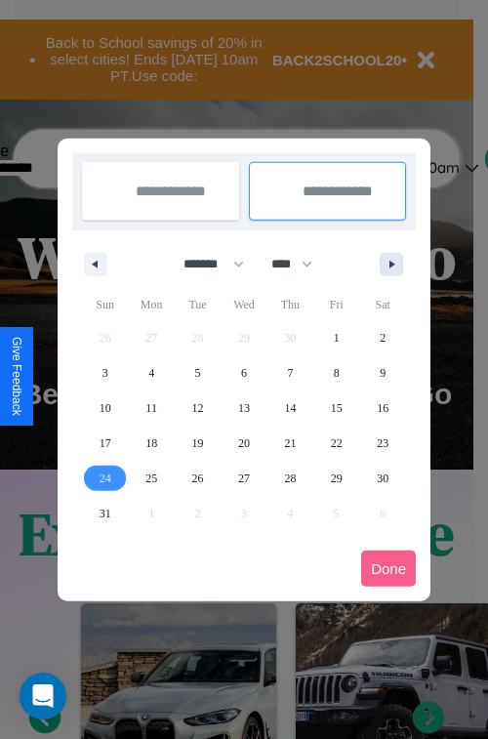  Describe the element at coordinates (383, 478) in the screenshot. I see `button: 30` at that location.